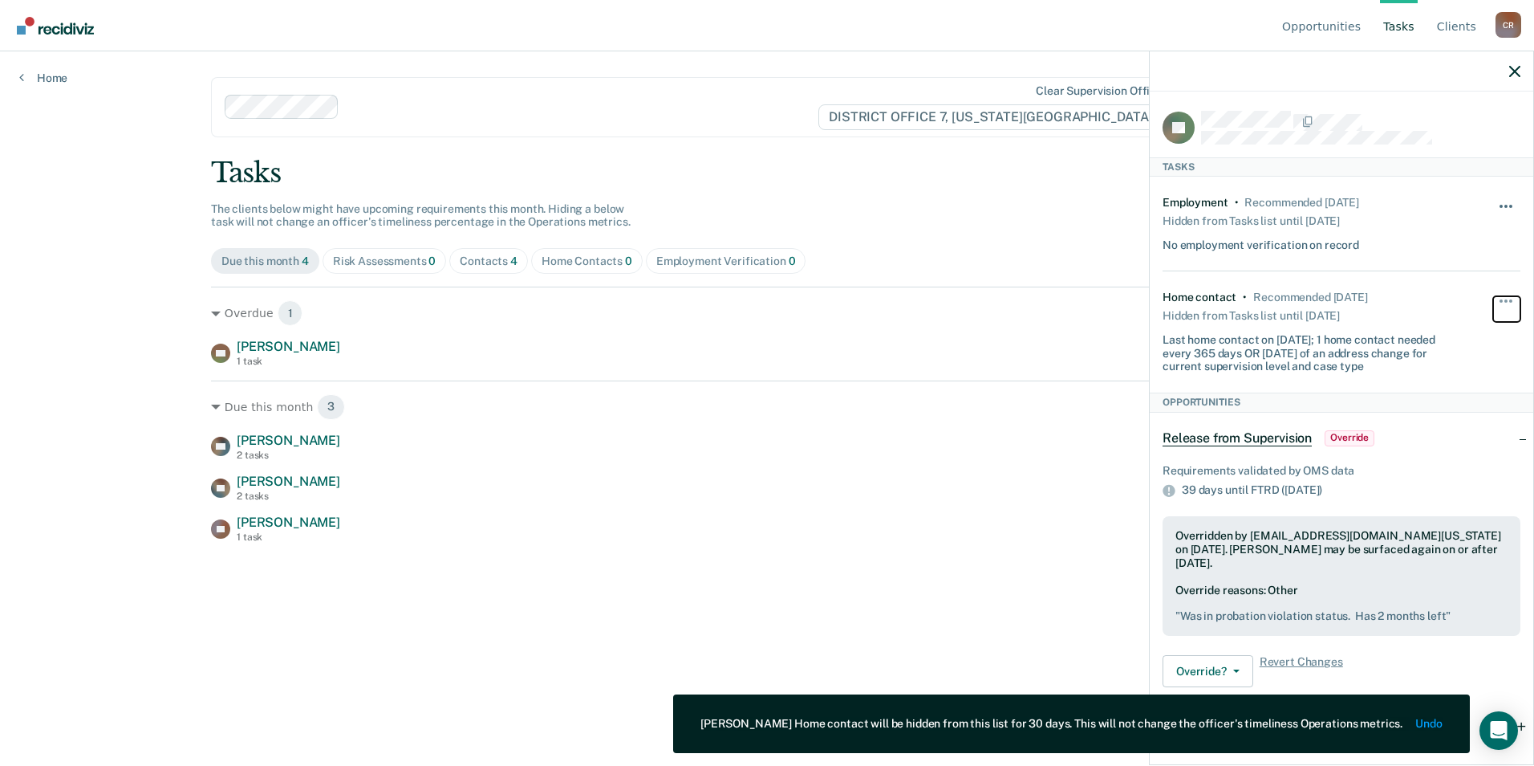 The height and width of the screenshot is (766, 1534). I want to click on span: Override, so click(1350, 438).